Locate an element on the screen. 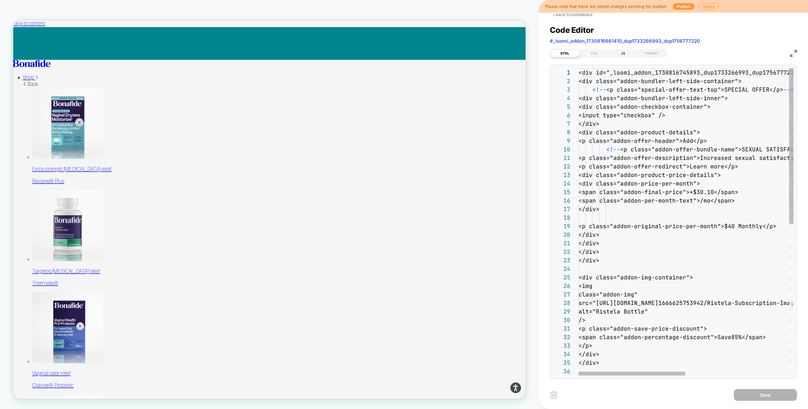 Image resolution: width=808 pixels, height=409 pixels. button: Save is located at coordinates (766, 394).